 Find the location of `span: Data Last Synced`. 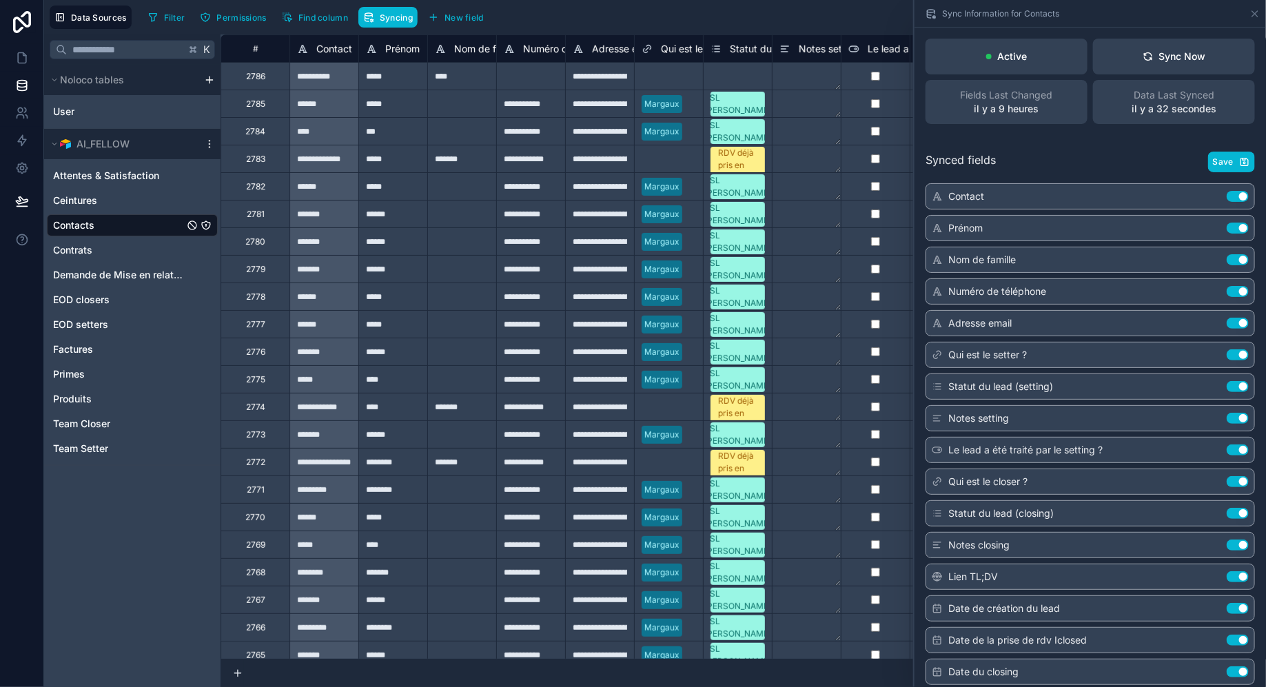

span: Data Last Synced is located at coordinates (1174, 95).